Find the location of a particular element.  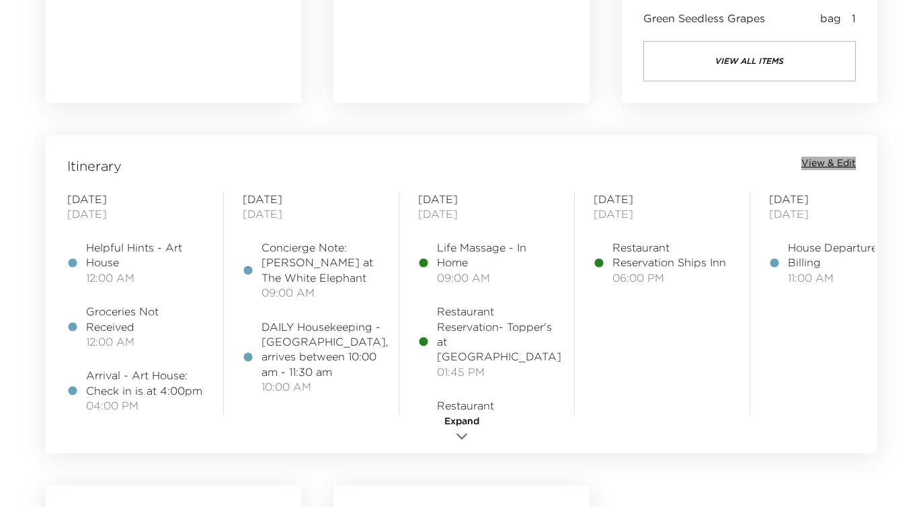

span: Green Seedless Grapes is located at coordinates (704, 18).